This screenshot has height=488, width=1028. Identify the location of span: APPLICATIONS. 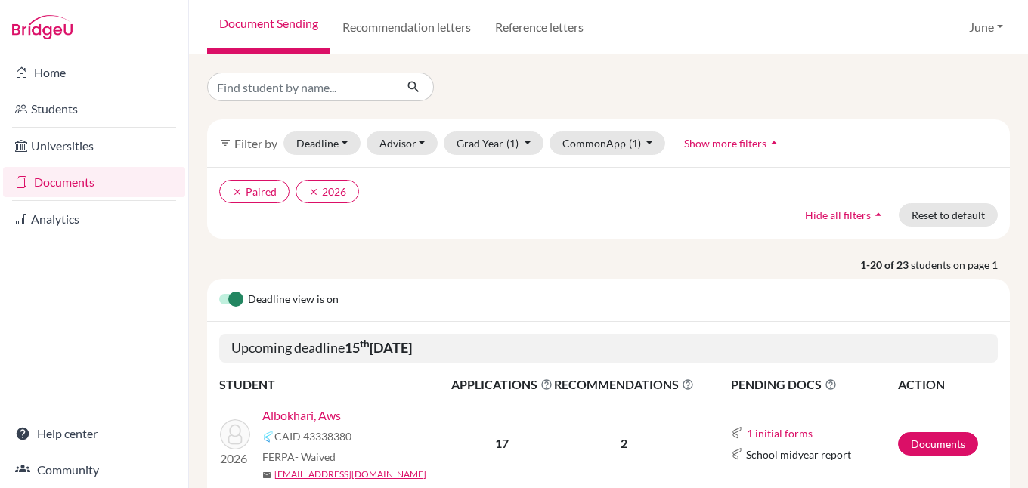
(502, 385).